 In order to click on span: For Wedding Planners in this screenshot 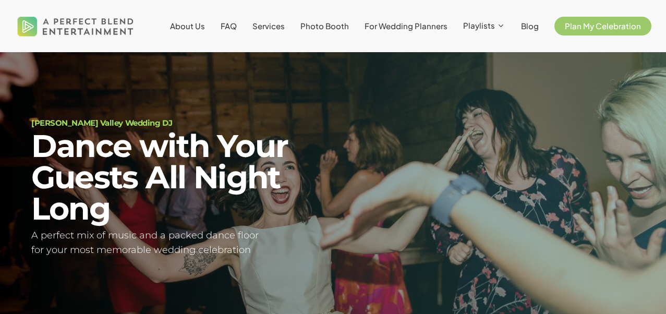, I will do `click(405, 26)`.